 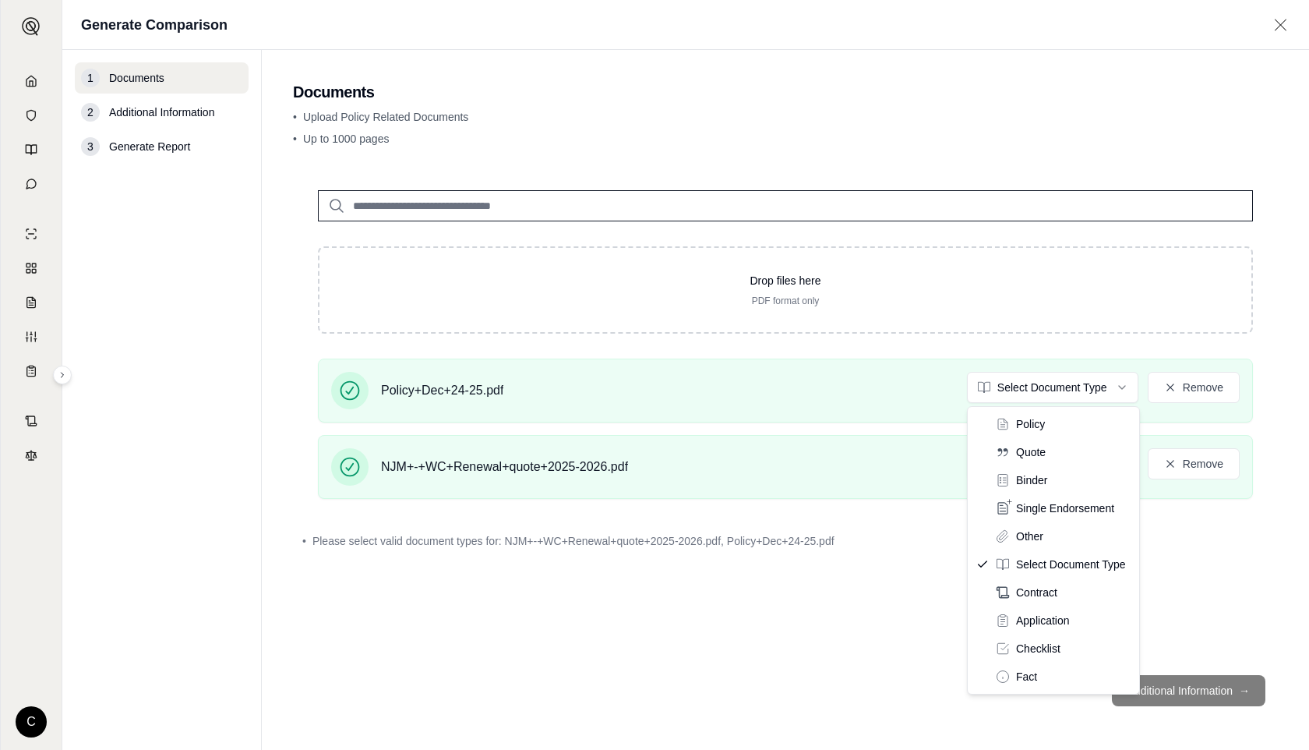 What do you see at coordinates (1032, 480) in the screenshot?
I see `span: Binder` at bounding box center [1032, 480].